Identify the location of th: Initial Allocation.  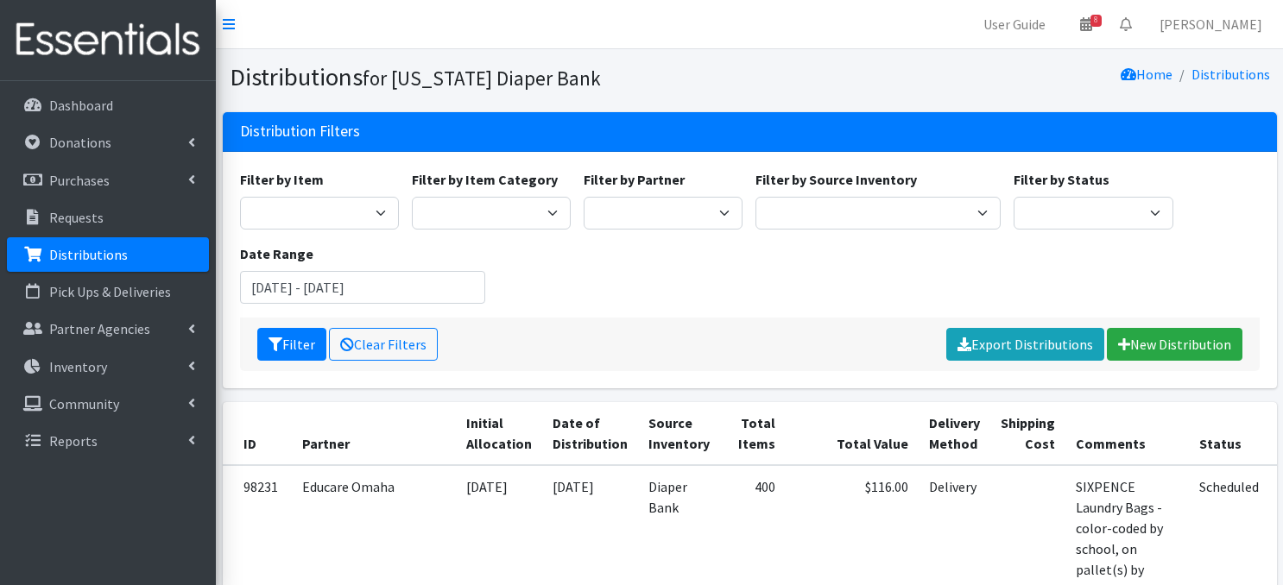
(499, 433).